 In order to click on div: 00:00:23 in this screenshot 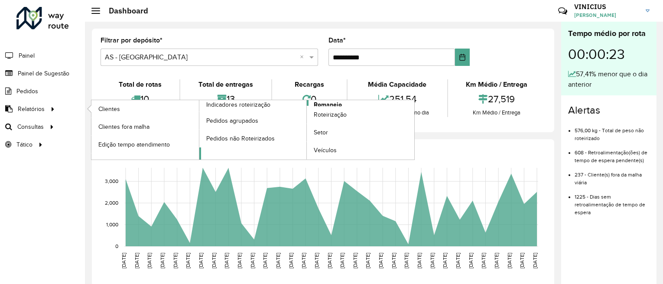, I will do `click(609, 54)`.